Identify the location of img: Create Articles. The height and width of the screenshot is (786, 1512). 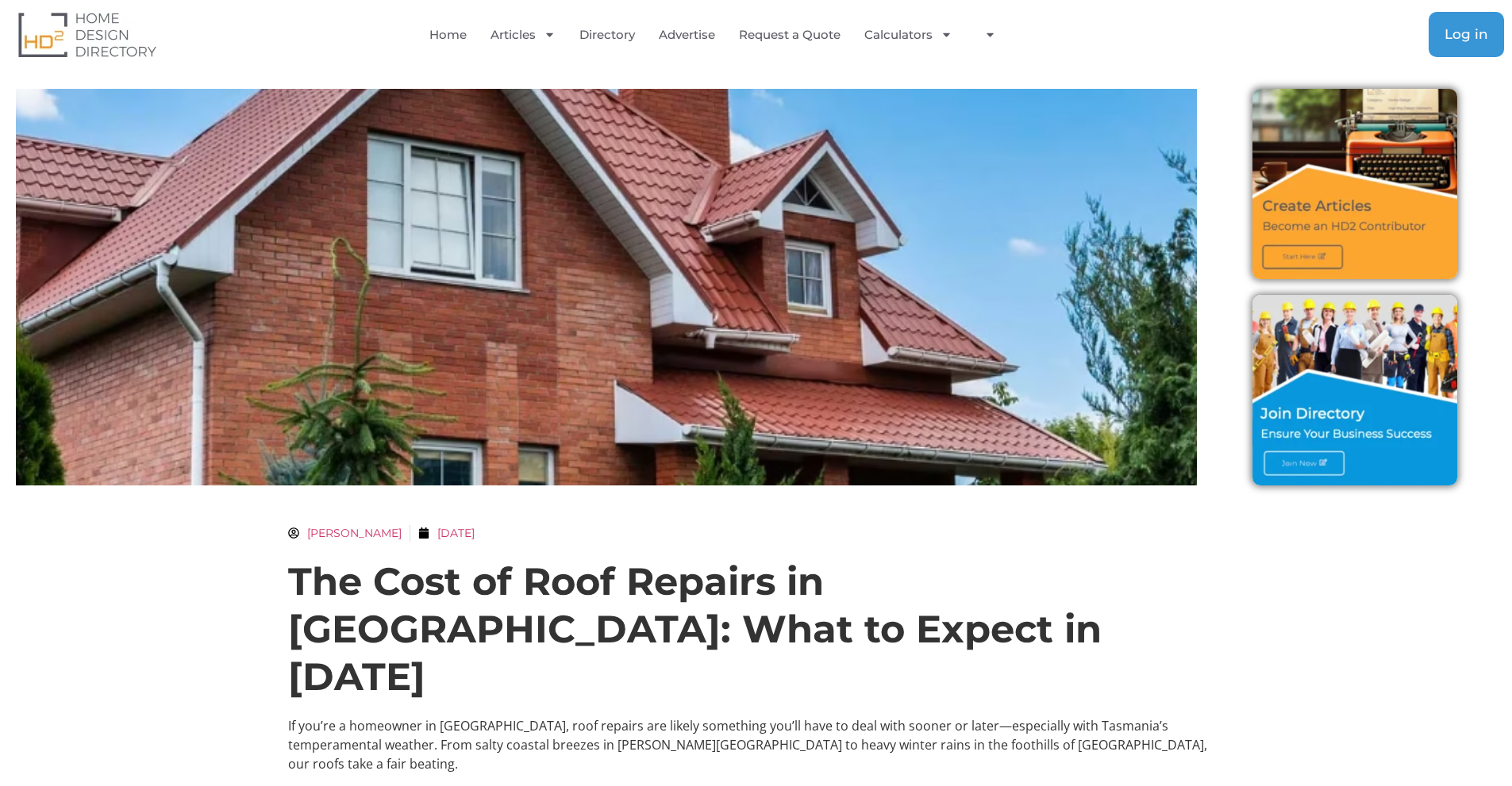
(1355, 184).